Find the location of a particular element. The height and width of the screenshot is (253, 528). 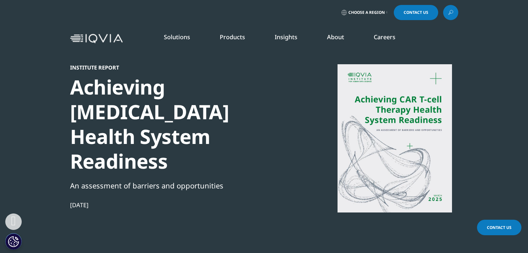

div: An assessment of barriers and opportunities is located at coordinates (183, 185).